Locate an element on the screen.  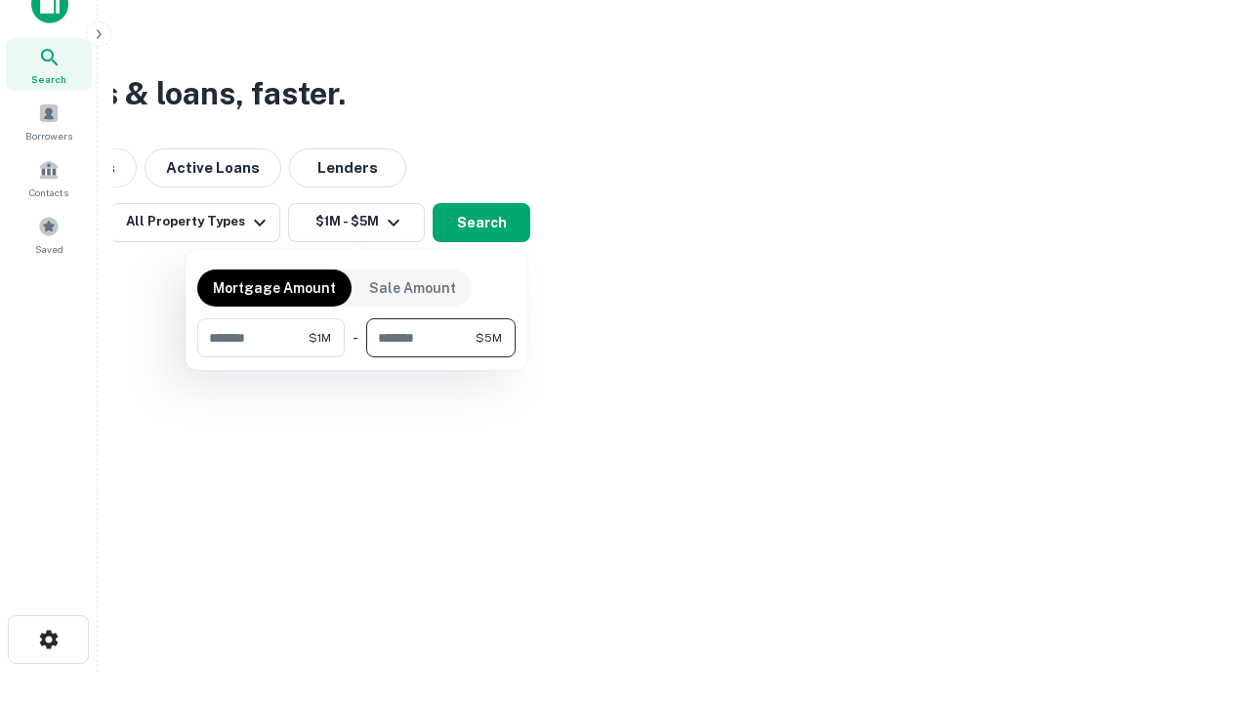
span: $5M is located at coordinates (488, 338).